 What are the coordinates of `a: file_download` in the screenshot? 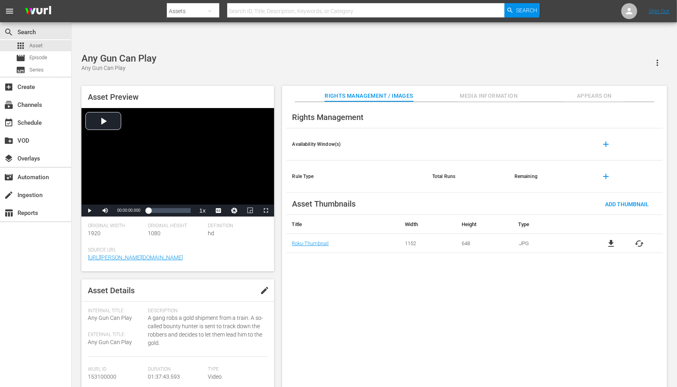 It's located at (611, 244).